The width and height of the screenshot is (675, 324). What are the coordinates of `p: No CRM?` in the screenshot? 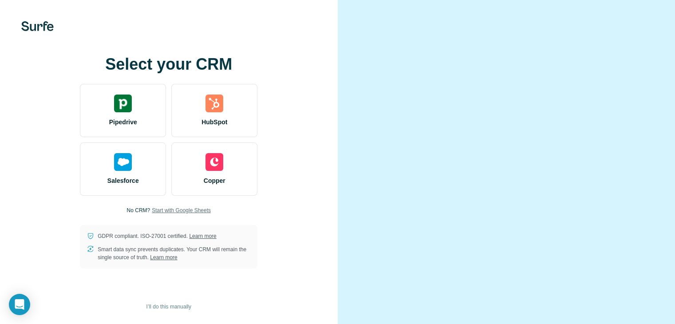 It's located at (138, 210).